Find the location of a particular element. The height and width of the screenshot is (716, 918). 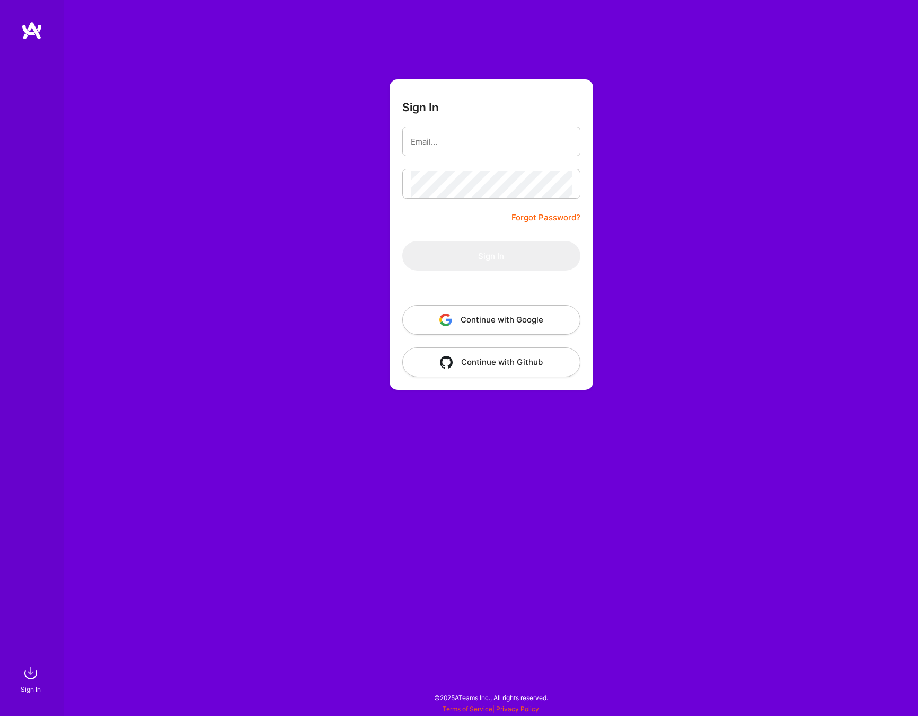

button: Continue with Github is located at coordinates (491, 362).